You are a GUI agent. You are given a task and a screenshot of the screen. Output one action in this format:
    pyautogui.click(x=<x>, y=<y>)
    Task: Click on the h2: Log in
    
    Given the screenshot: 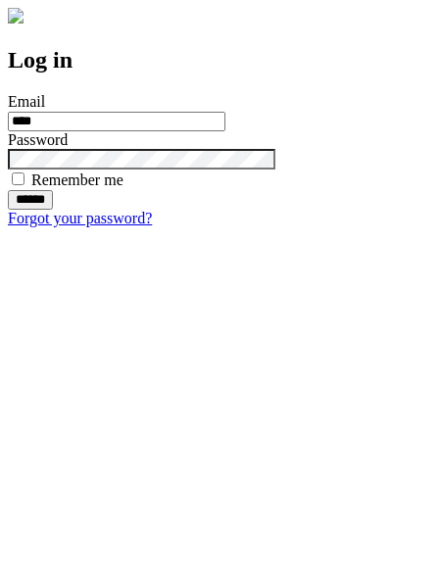 What is the action you would take?
    pyautogui.click(x=221, y=60)
    